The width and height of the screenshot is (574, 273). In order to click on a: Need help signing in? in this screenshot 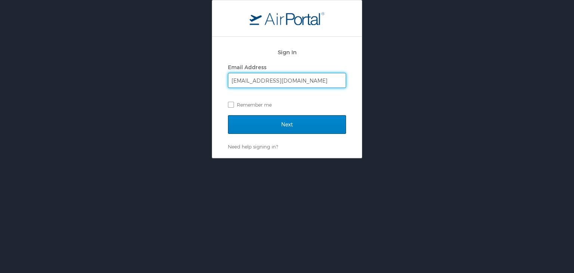, I will do `click(253, 147)`.